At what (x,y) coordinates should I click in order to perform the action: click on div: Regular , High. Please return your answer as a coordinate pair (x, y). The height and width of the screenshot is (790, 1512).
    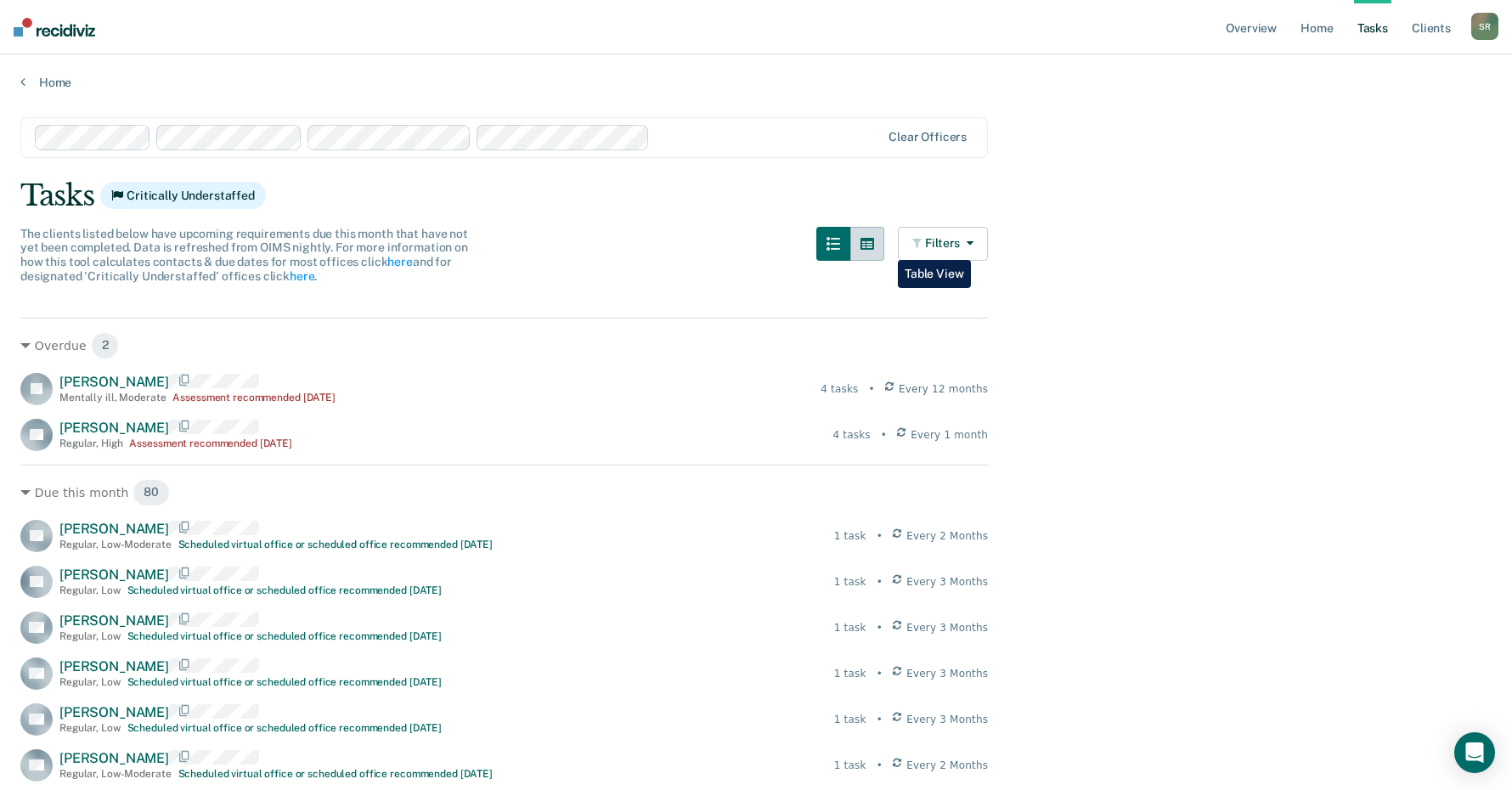
    Looking at the image, I should click on (91, 443).